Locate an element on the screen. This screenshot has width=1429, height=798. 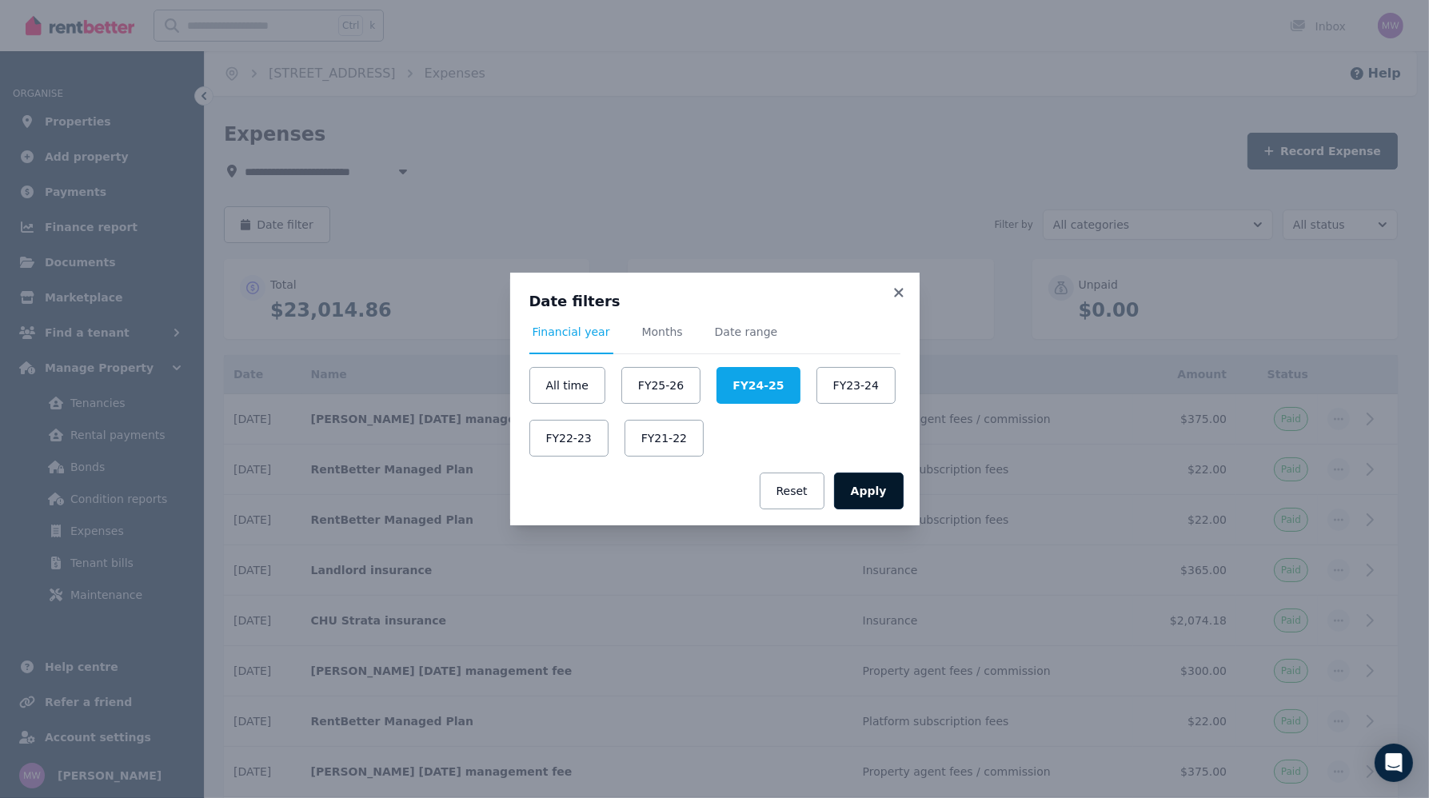
button: FY22-23 is located at coordinates (568, 438).